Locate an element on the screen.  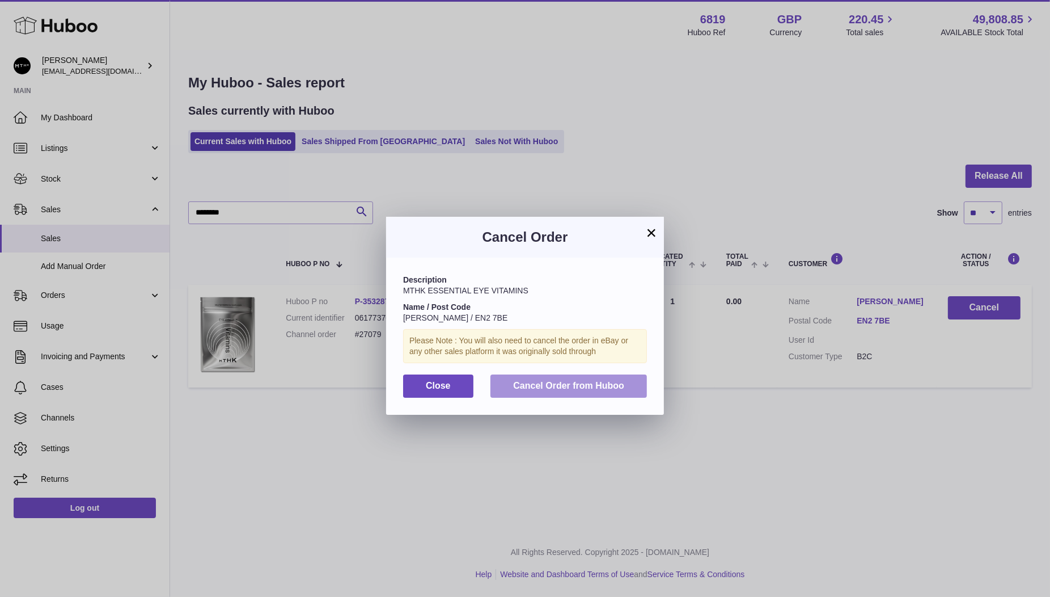
h3: Cancel Order is located at coordinates (525, 237).